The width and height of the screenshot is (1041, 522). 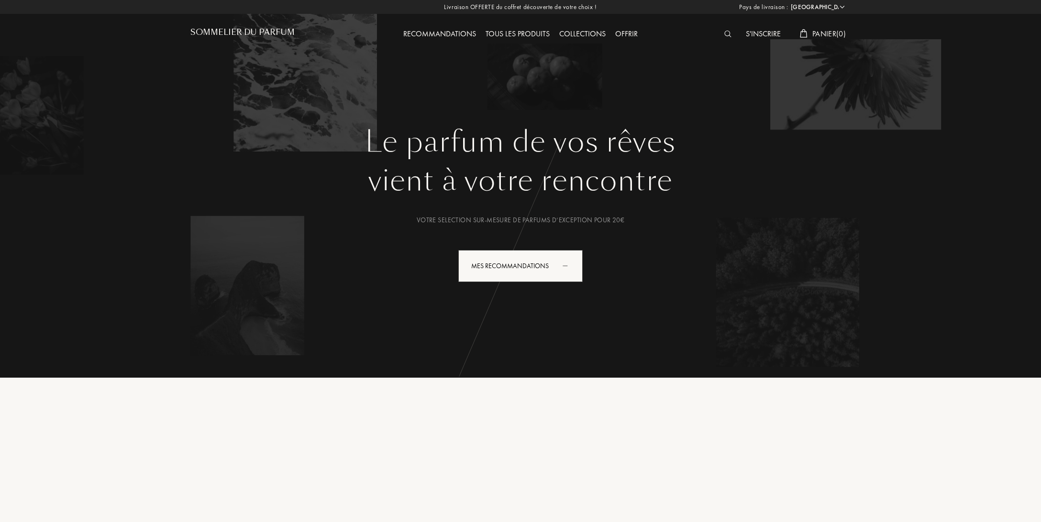 What do you see at coordinates (440, 34) in the screenshot?
I see `div: Recommandations` at bounding box center [440, 34].